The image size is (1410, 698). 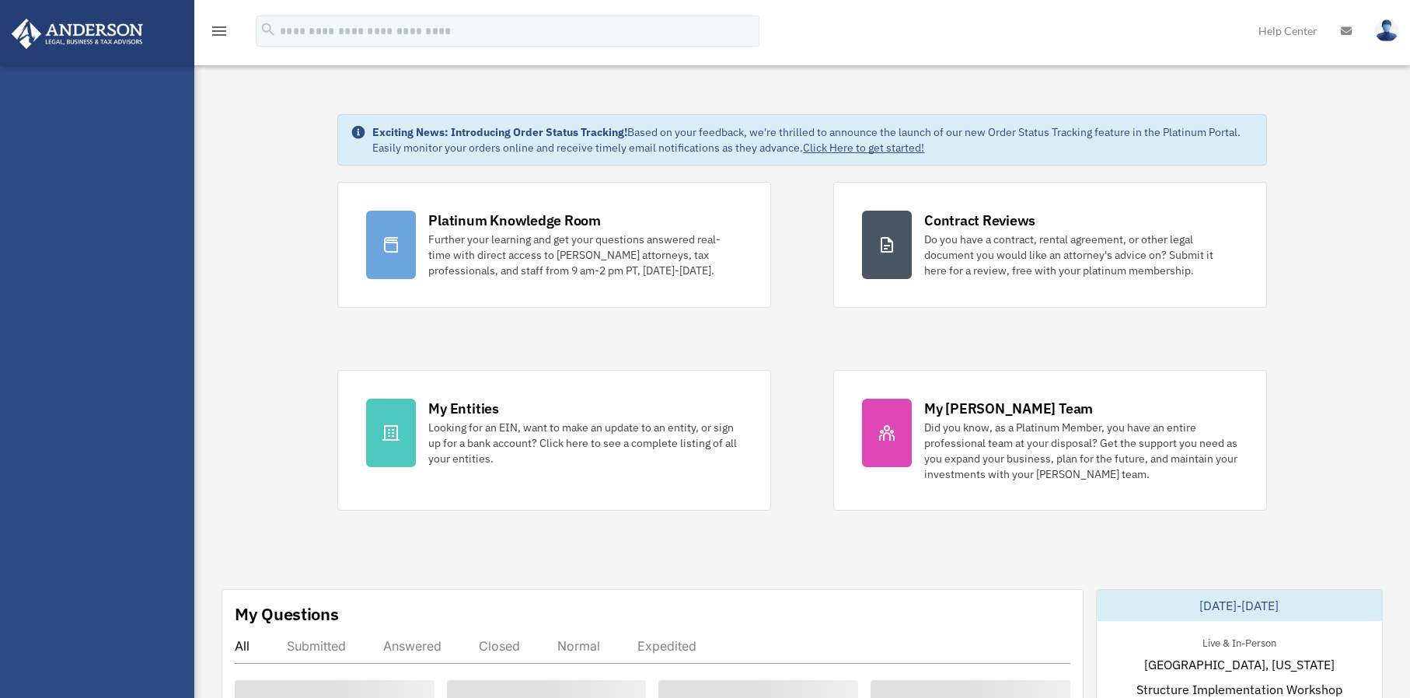 What do you see at coordinates (812, 140) in the screenshot?
I see `div: Based on your feedback, we're thrilled to announce the launch of our new Order Status Tracking fe...` at bounding box center [812, 140].